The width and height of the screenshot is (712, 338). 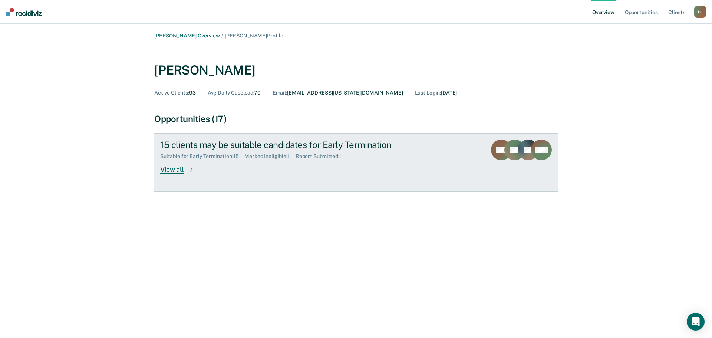 I want to click on div: D J, so click(x=700, y=12).